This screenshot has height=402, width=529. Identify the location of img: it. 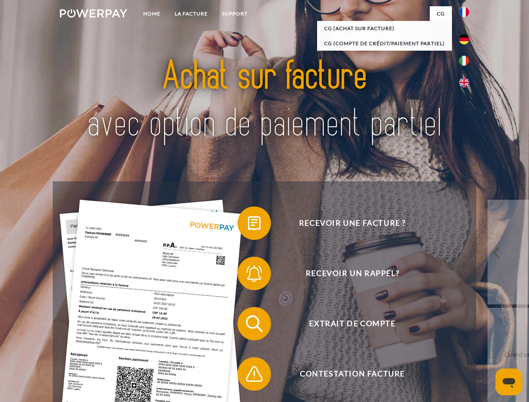
(464, 61).